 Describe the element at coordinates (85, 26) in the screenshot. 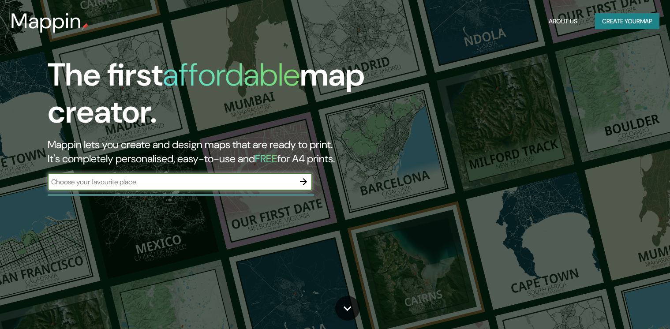

I see `img: mappin-pin` at that location.